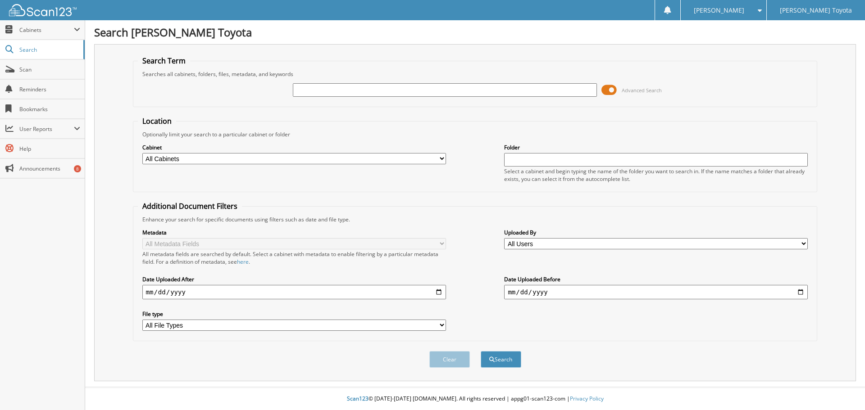 The image size is (865, 410). Describe the element at coordinates (450, 360) in the screenshot. I see `button: Clear` at that location.